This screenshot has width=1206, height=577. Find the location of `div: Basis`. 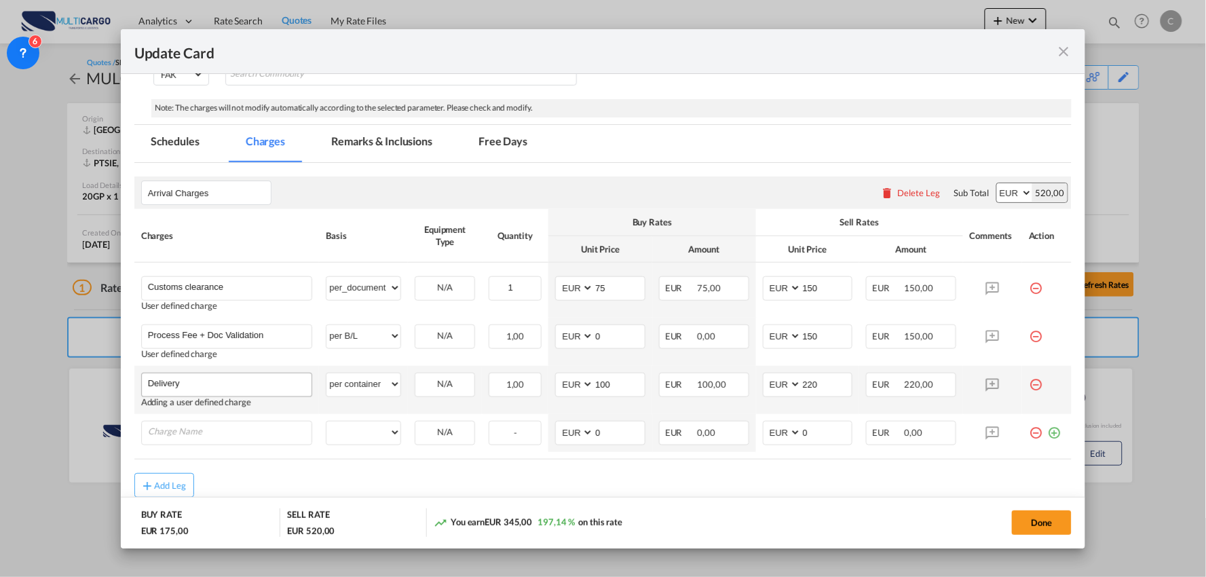

div: Basis is located at coordinates (363, 235).